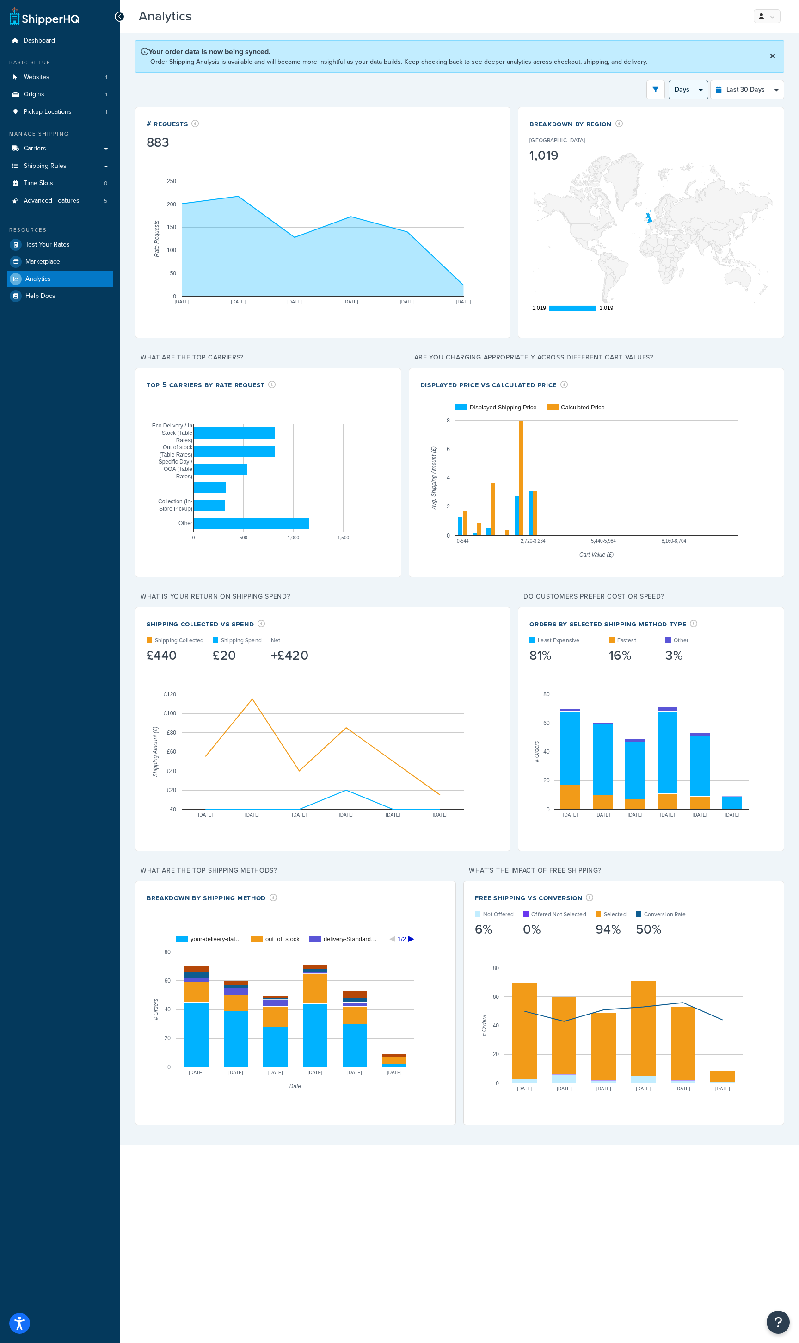 The width and height of the screenshot is (799, 1343). I want to click on text: 0-544, so click(463, 540).